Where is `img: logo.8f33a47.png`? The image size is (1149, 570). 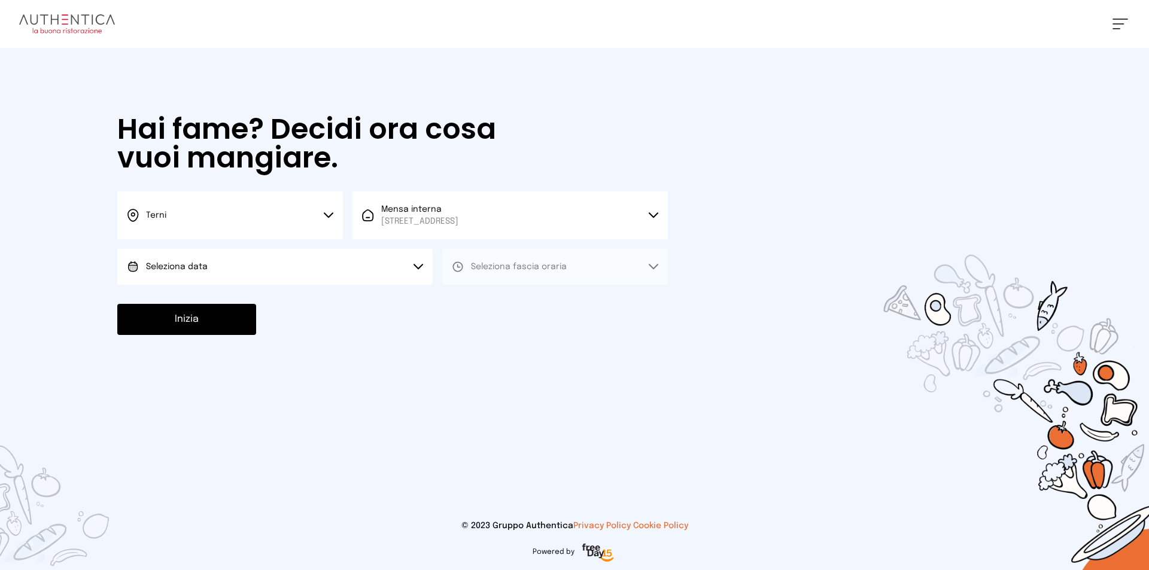 img: logo.8f33a47.png is located at coordinates (67, 24).